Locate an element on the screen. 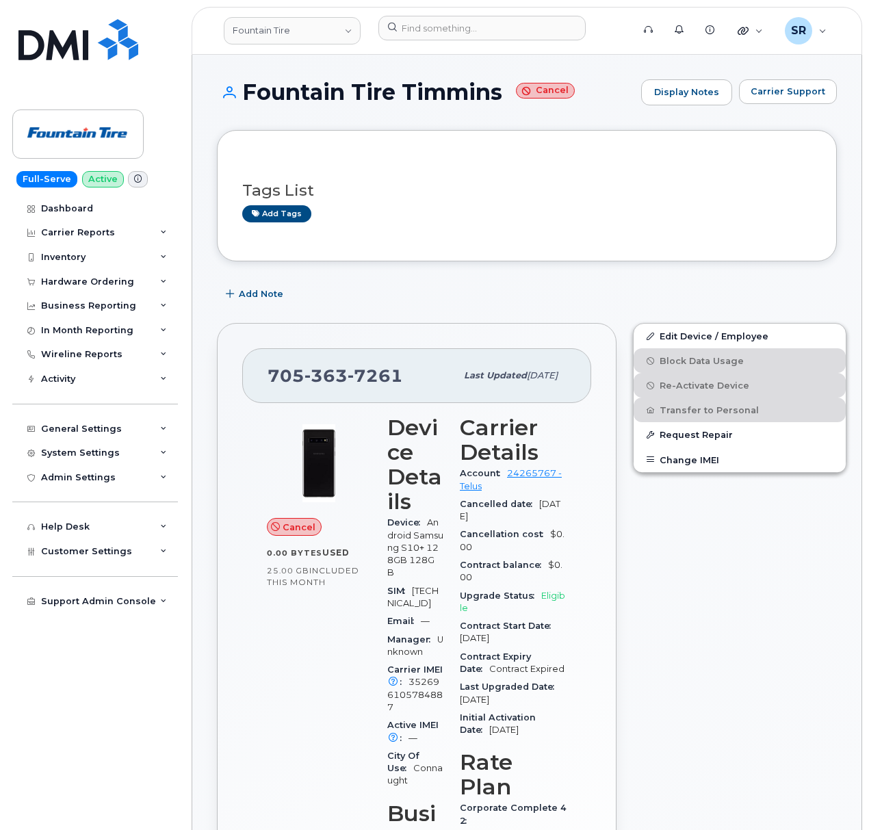  span: Carrier IMEI is located at coordinates (415, 675).